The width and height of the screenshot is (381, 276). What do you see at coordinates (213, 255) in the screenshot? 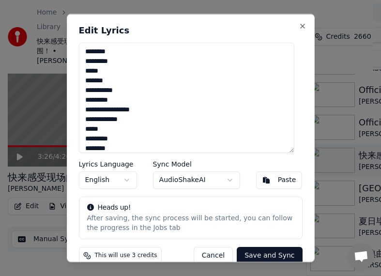
I see `button: Cancel` at bounding box center [213, 255].